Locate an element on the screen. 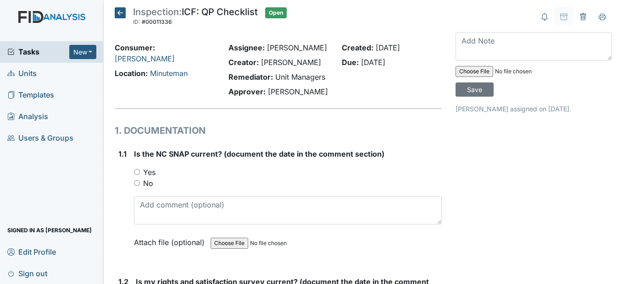 The width and height of the screenshot is (623, 284). span: Open is located at coordinates (276, 13).